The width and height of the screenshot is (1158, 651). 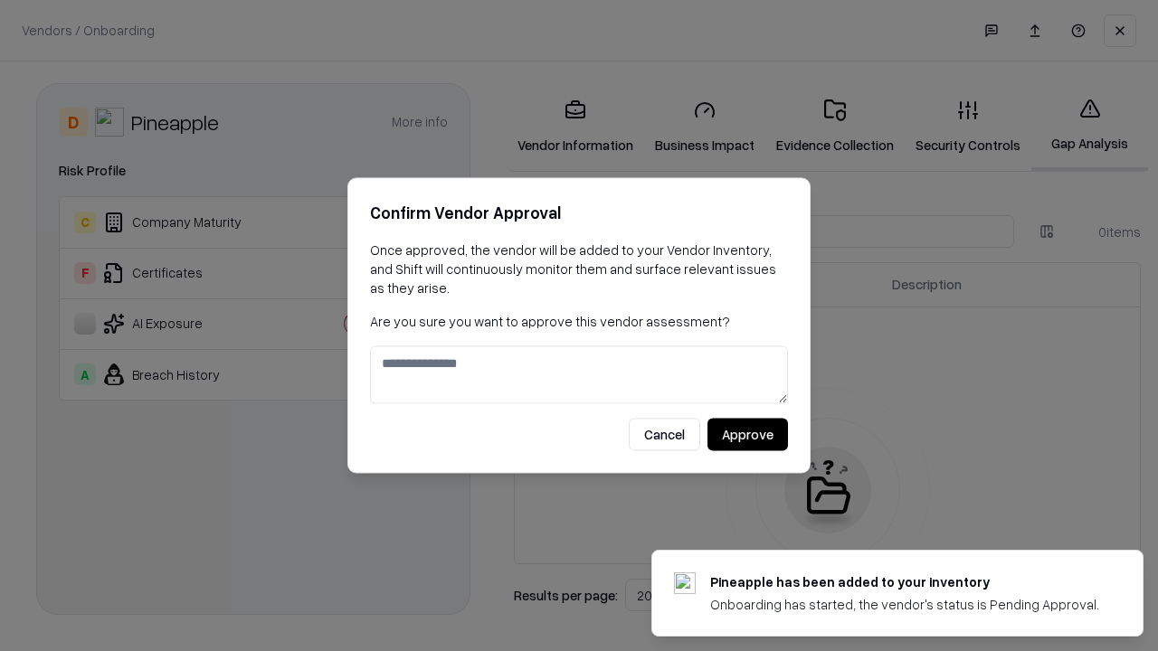 I want to click on p: Once approved, the vendor will be added to your Vendor Inventory, and Shift will continuously mon..., so click(x=579, y=269).